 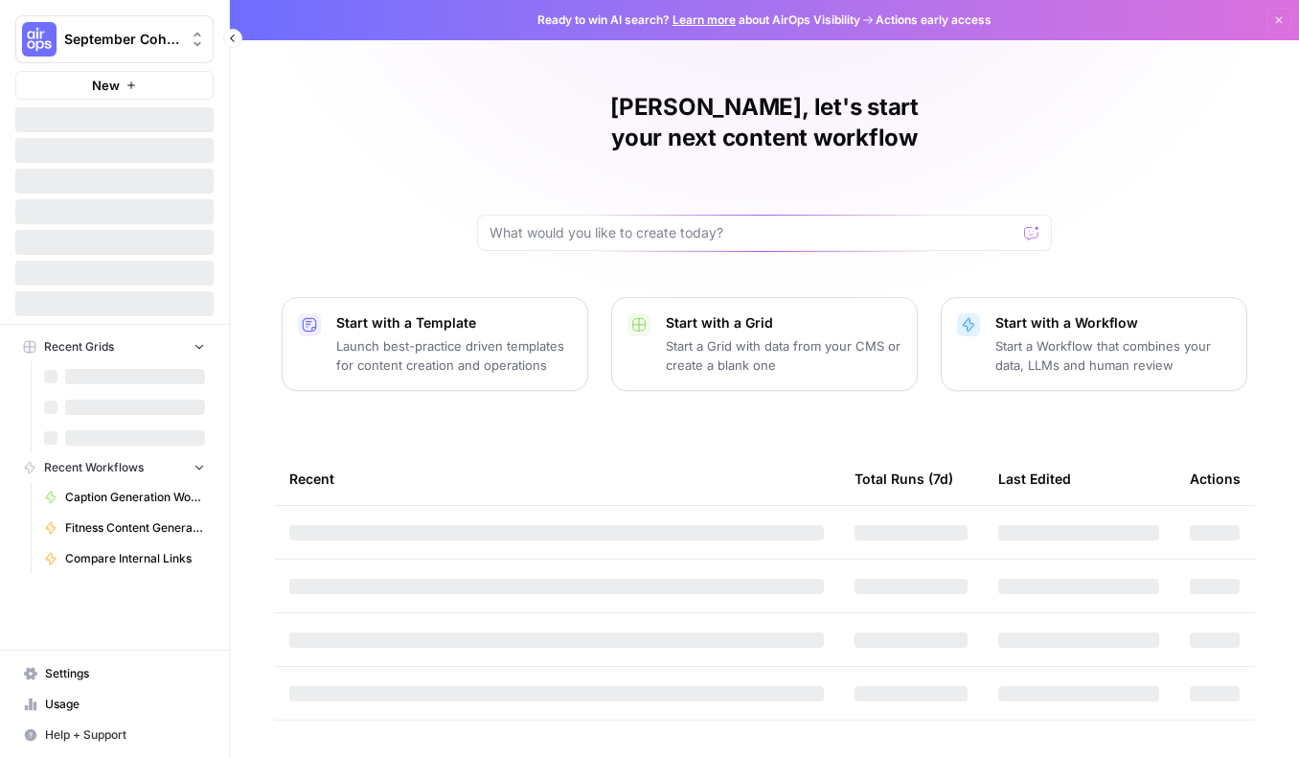 What do you see at coordinates (125, 735) in the screenshot?
I see `span: Help + Support` at bounding box center [125, 735].